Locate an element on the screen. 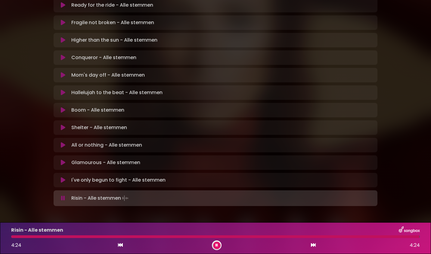  img: waveform4.gif is located at coordinates (125, 198).